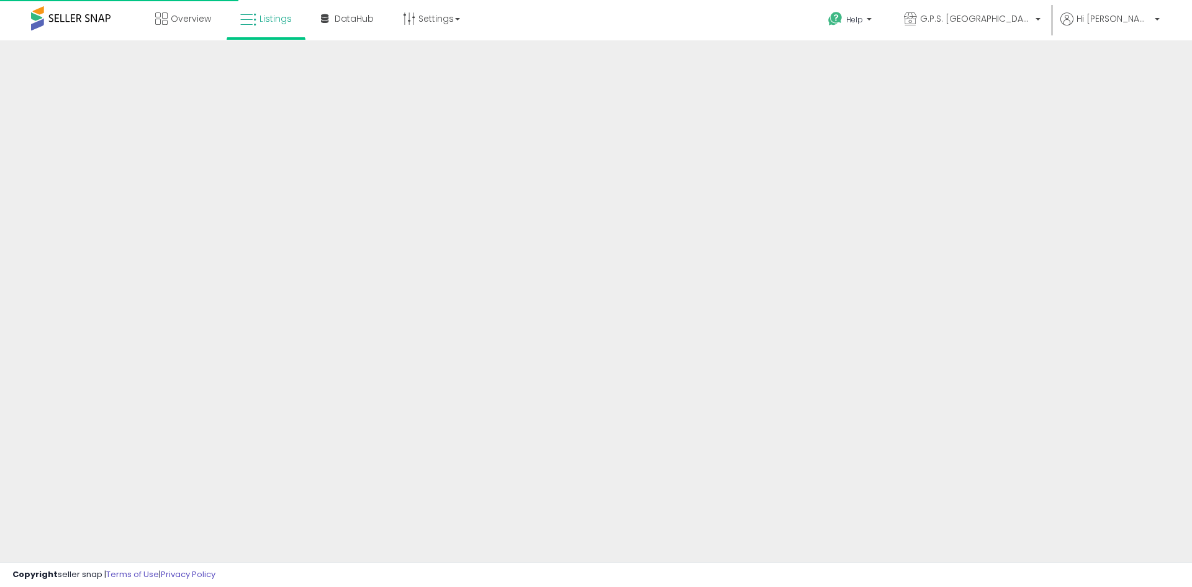  Describe the element at coordinates (854, 19) in the screenshot. I see `span: Help` at that location.